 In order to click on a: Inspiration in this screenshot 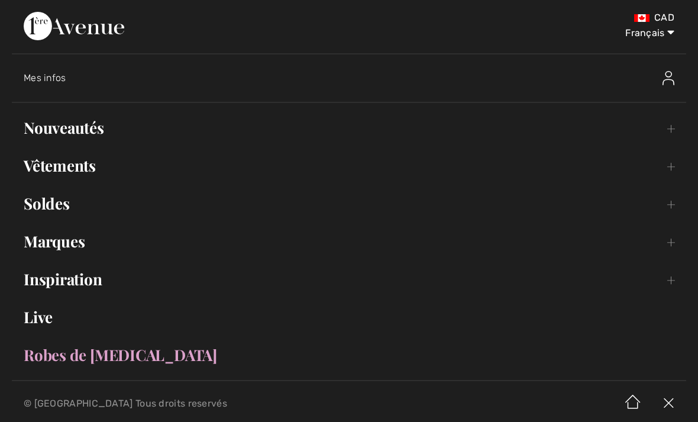, I will do `click(349, 279)`.